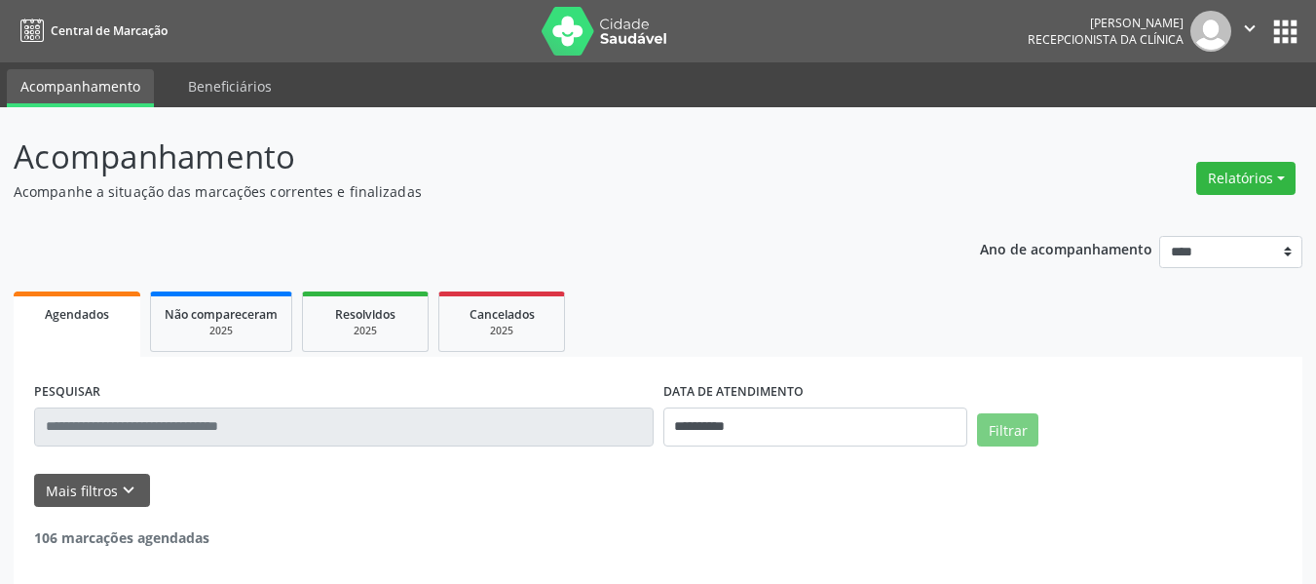 Image resolution: width=1316 pixels, height=584 pixels. I want to click on button: Mais filtroskeyboard_arrow_down, so click(92, 490).